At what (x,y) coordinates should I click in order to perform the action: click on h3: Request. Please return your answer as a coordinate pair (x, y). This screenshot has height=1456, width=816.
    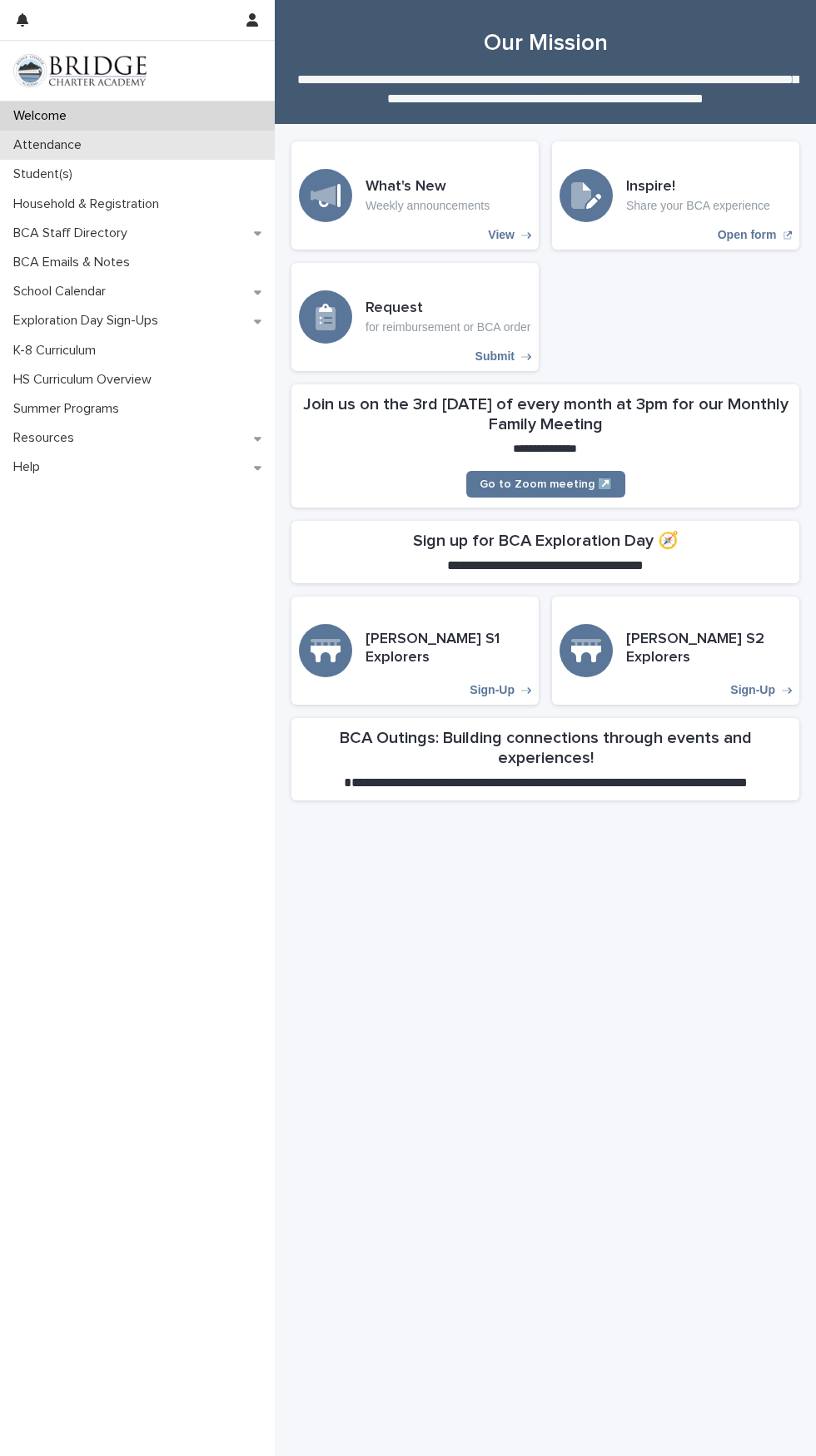
    Looking at the image, I should click on (448, 309).